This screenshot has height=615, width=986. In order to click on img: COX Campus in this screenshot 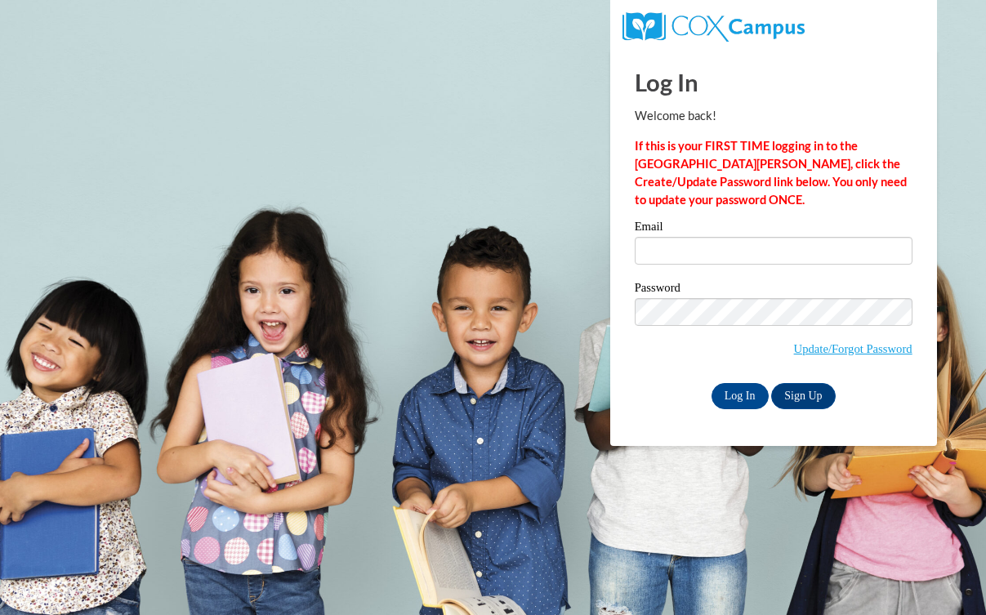, I will do `click(713, 27)`.